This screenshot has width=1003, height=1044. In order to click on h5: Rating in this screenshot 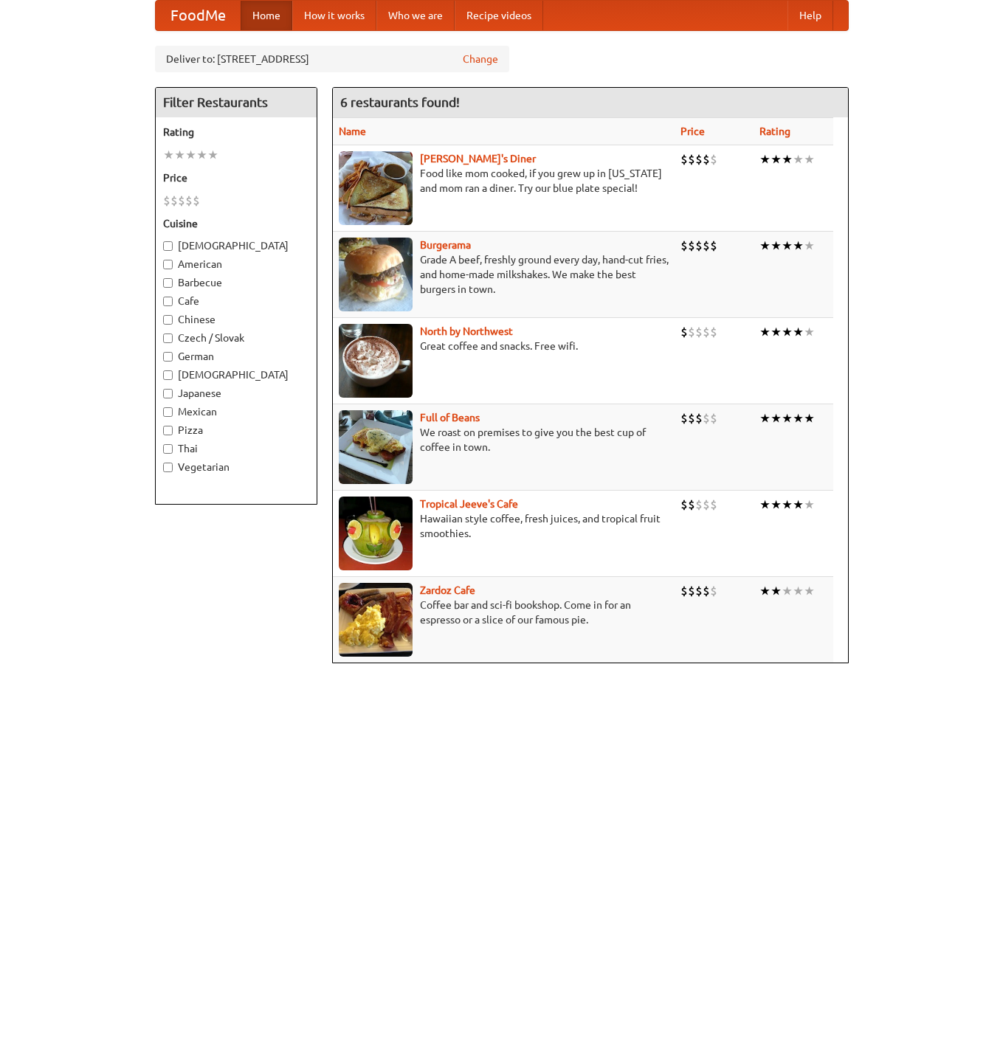, I will do `click(236, 132)`.